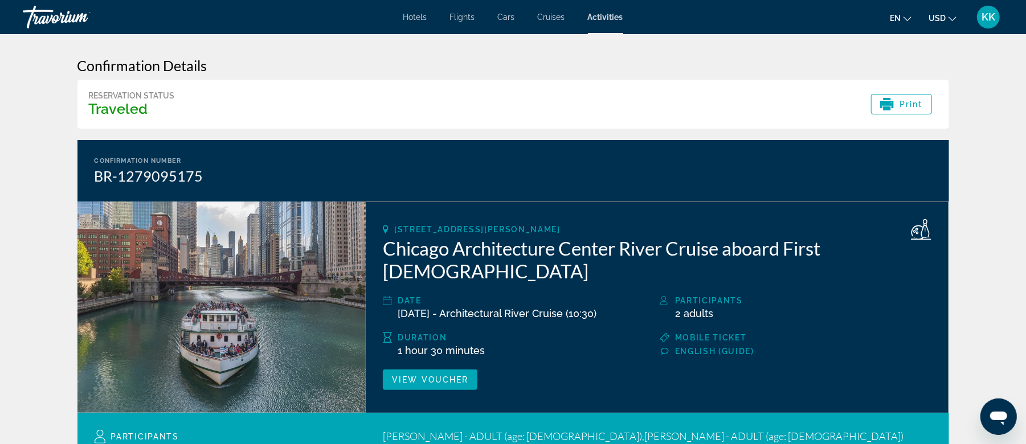 The image size is (1026, 444). I want to click on div: English (GUIDE), so click(803, 352).